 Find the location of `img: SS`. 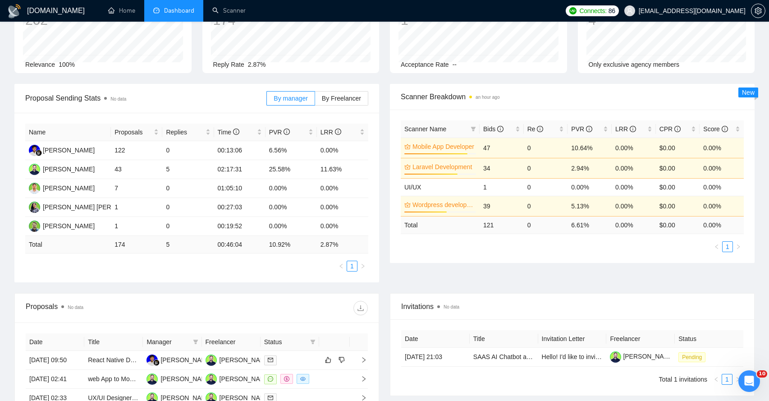

img: SS is located at coordinates (34, 207).